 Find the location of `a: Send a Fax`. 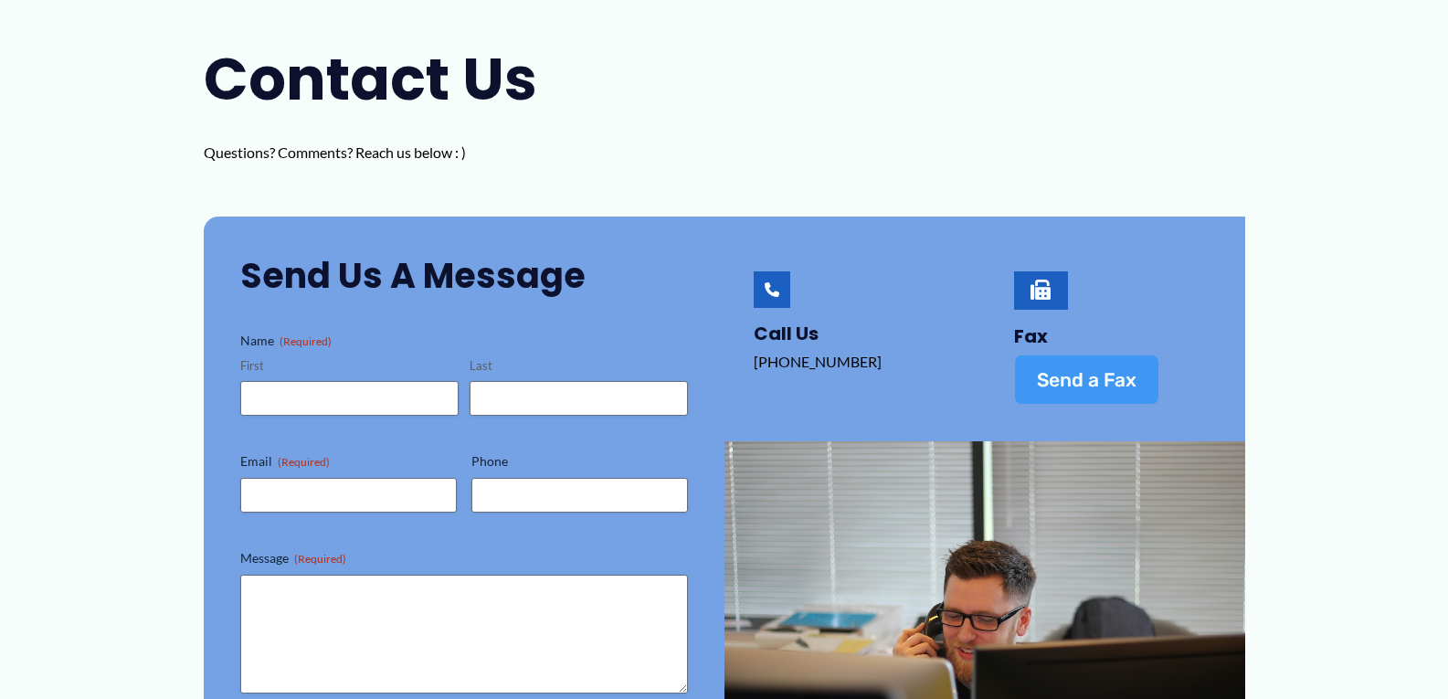

a: Send a Fax is located at coordinates (1086, 379).